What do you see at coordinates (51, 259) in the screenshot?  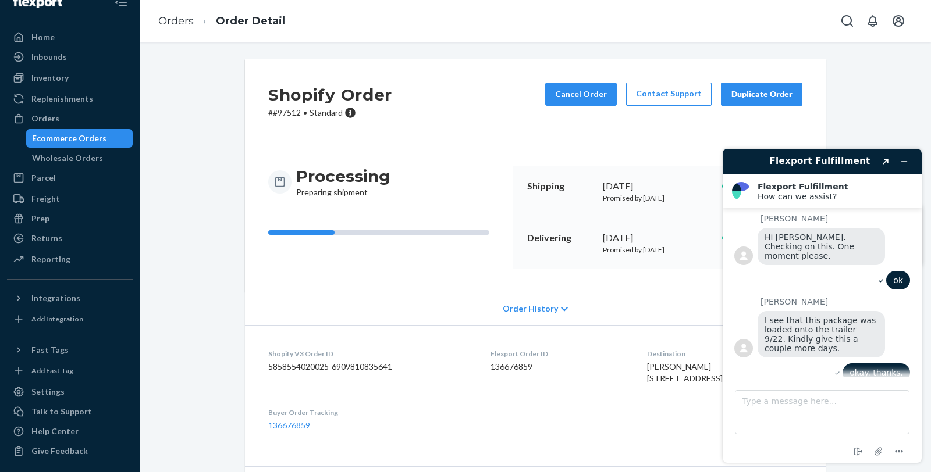 I see `div: Reporting` at bounding box center [51, 259].